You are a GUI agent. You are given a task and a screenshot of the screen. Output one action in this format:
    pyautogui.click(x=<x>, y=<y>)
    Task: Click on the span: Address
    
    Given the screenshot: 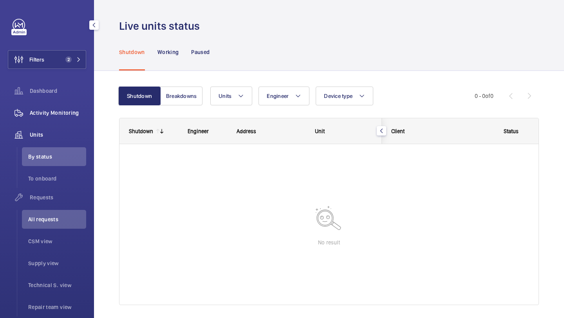 What is the action you would take?
    pyautogui.click(x=247, y=131)
    